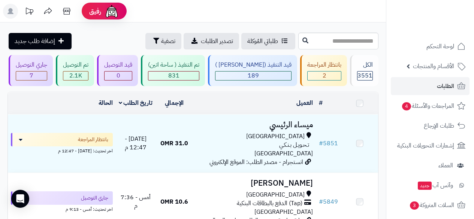 Image resolution: width=474 pixels, height=219 pixels. What do you see at coordinates (365, 65) in the screenshot?
I see `div: الكل` at bounding box center [365, 65].